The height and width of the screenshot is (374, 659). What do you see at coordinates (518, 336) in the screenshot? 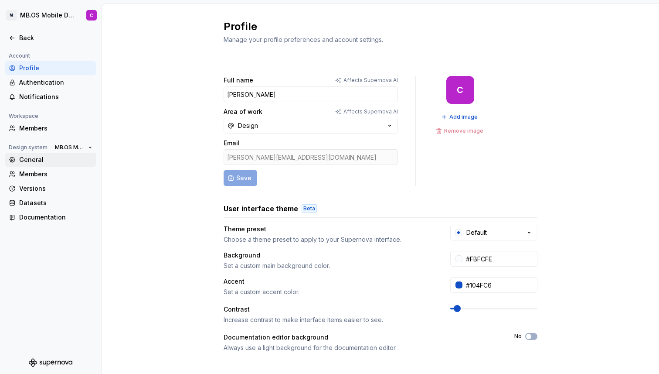
I see `label: No` at bounding box center [518, 336].